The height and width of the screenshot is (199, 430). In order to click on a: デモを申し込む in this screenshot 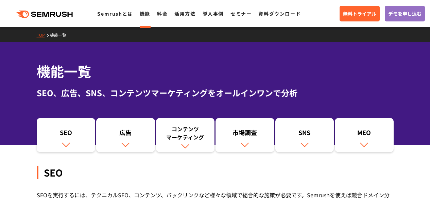, I will do `click(404, 14)`.